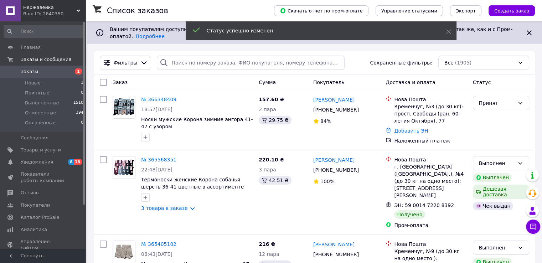  Describe the element at coordinates (424, 205) in the screenshot. I see `span: ЭН: 59 0014 7220 8392` at that location.